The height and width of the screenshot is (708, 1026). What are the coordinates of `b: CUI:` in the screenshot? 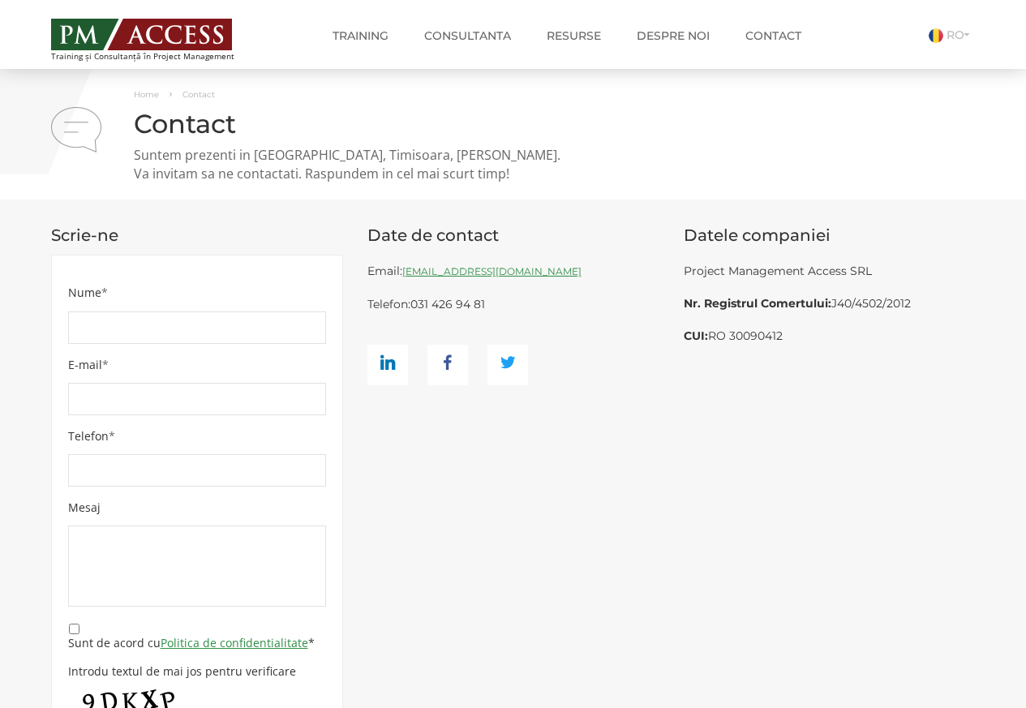 It's located at (696, 336).